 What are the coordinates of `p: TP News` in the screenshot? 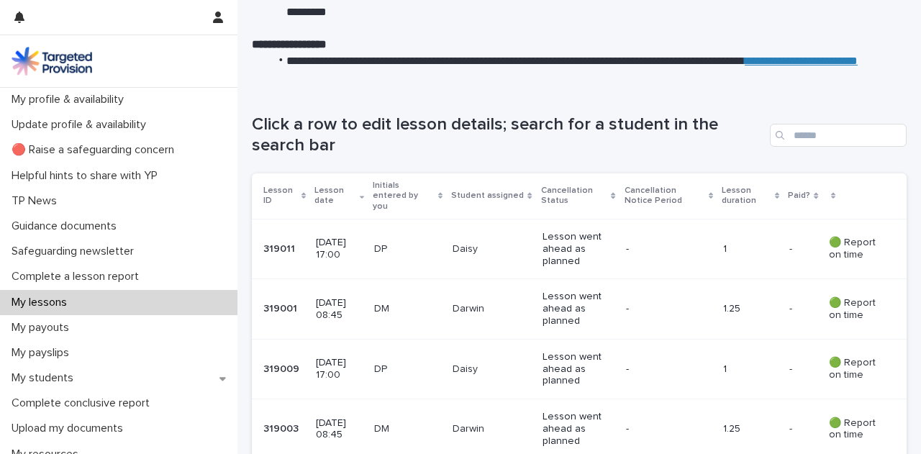 It's located at (37, 201).